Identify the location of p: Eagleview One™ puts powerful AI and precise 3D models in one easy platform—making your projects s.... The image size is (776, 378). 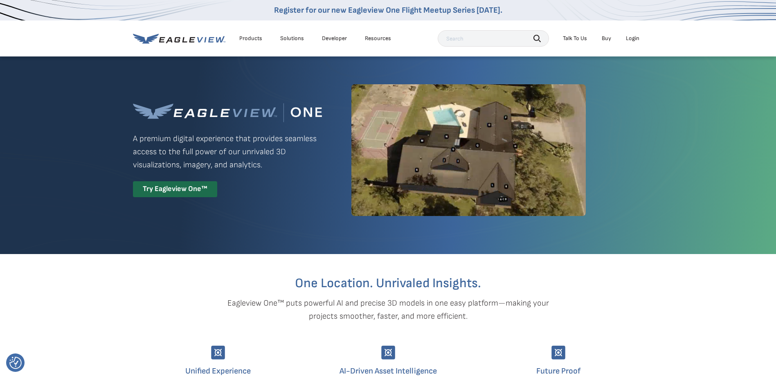
(388, 310).